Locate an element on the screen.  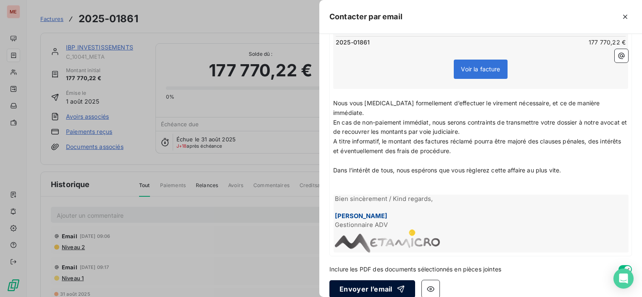
span: Dans l’intérêt de tous, nous espérons que vous règlerez cette affaire au plus vite. is located at coordinates (447, 170).